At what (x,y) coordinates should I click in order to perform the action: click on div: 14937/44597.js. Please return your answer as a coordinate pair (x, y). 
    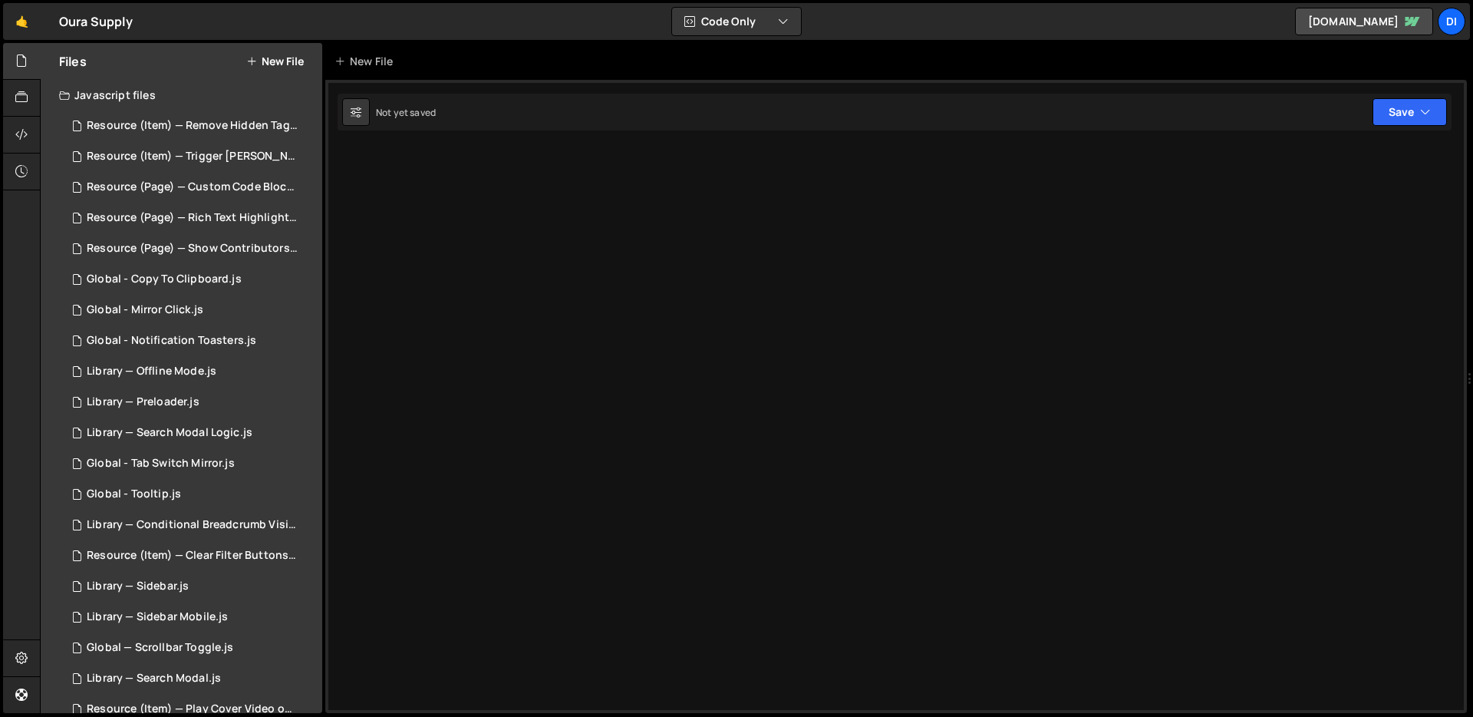
    Looking at the image, I should click on (193, 218).